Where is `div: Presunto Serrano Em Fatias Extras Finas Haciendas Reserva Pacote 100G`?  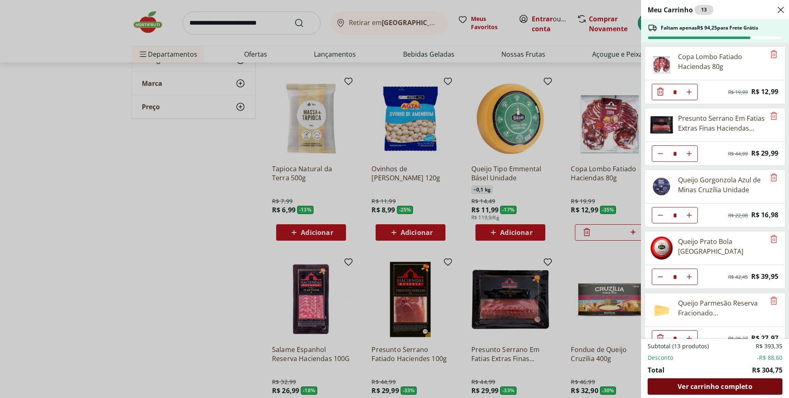
div: Presunto Serrano Em Fatias Extras Finas Haciendas Reserva Pacote 100G is located at coordinates (722, 123).